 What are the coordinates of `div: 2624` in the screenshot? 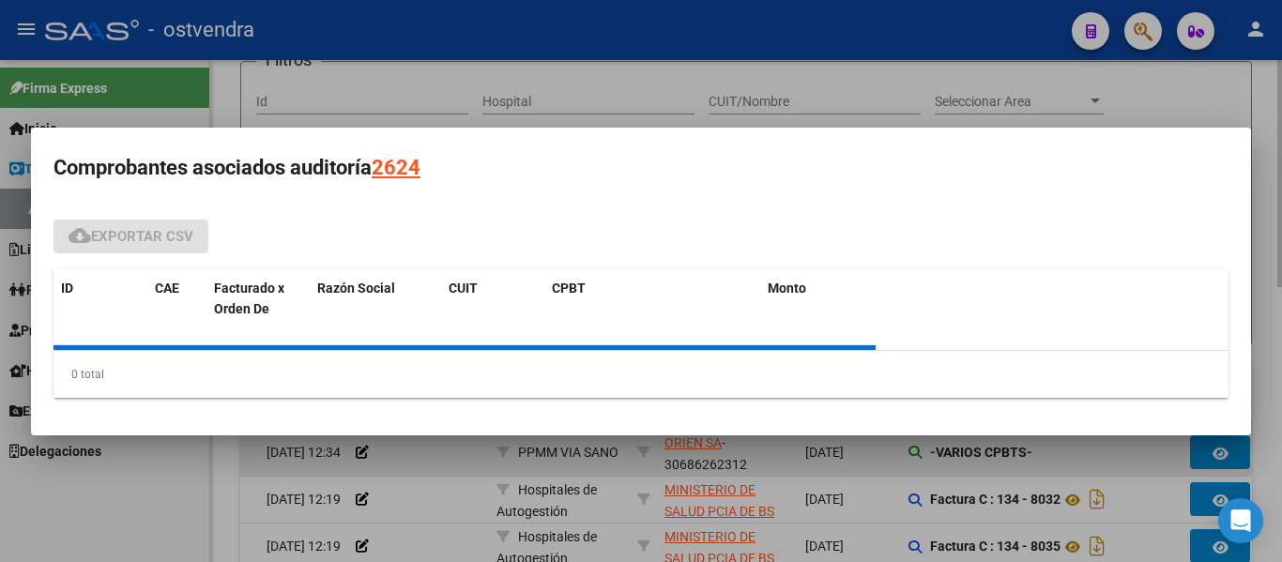 It's located at (396, 168).